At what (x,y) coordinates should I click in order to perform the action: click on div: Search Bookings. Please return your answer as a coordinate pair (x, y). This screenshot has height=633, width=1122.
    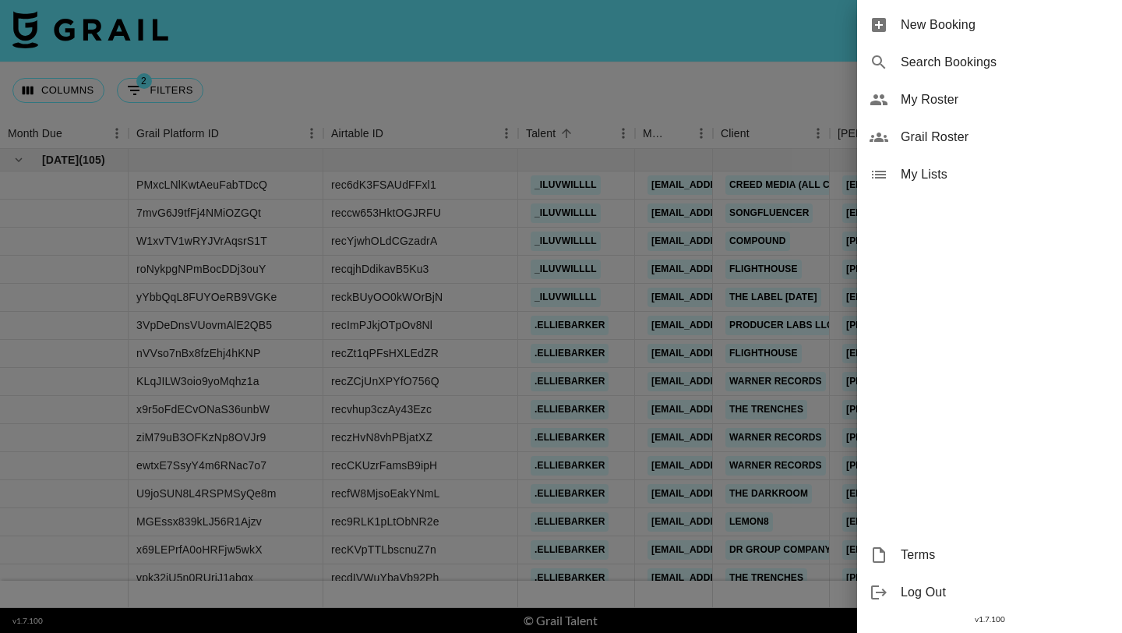
    Looking at the image, I should click on (989, 62).